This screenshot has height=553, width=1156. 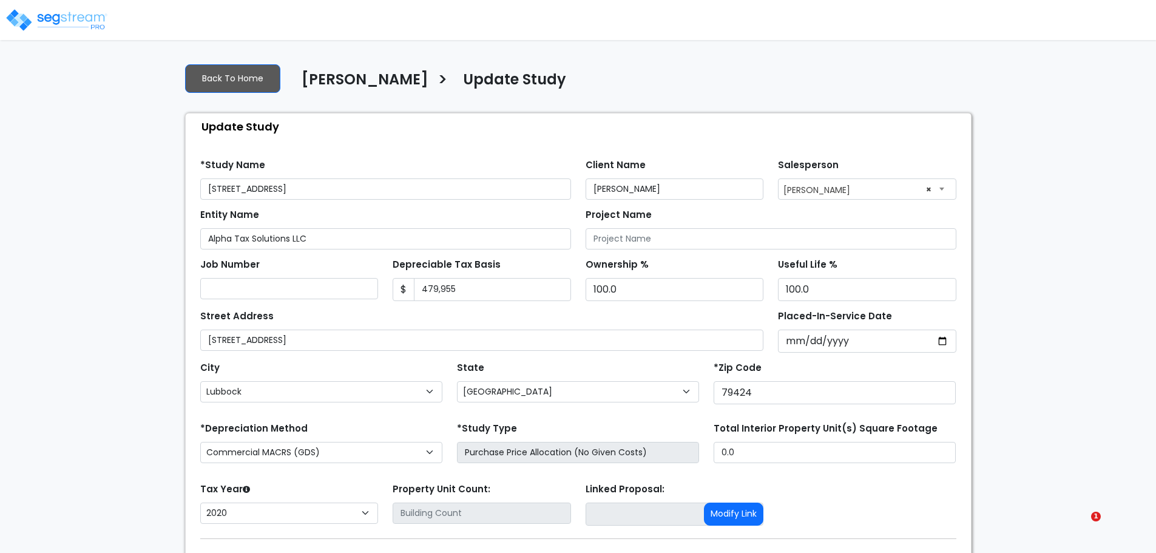 I want to click on label: Ownership %, so click(x=617, y=264).